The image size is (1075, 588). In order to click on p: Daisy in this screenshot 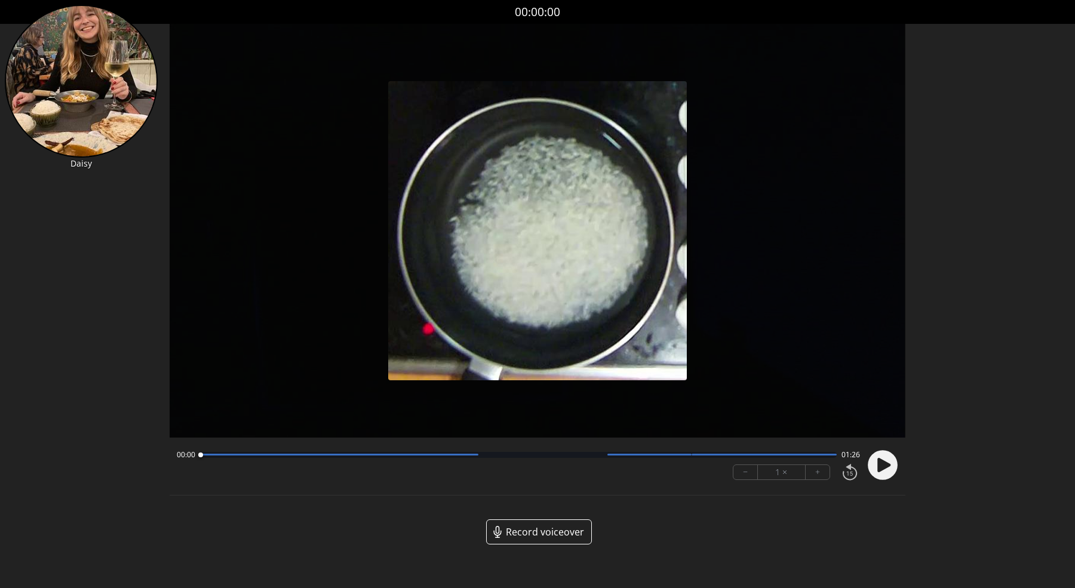, I will do `click(81, 164)`.